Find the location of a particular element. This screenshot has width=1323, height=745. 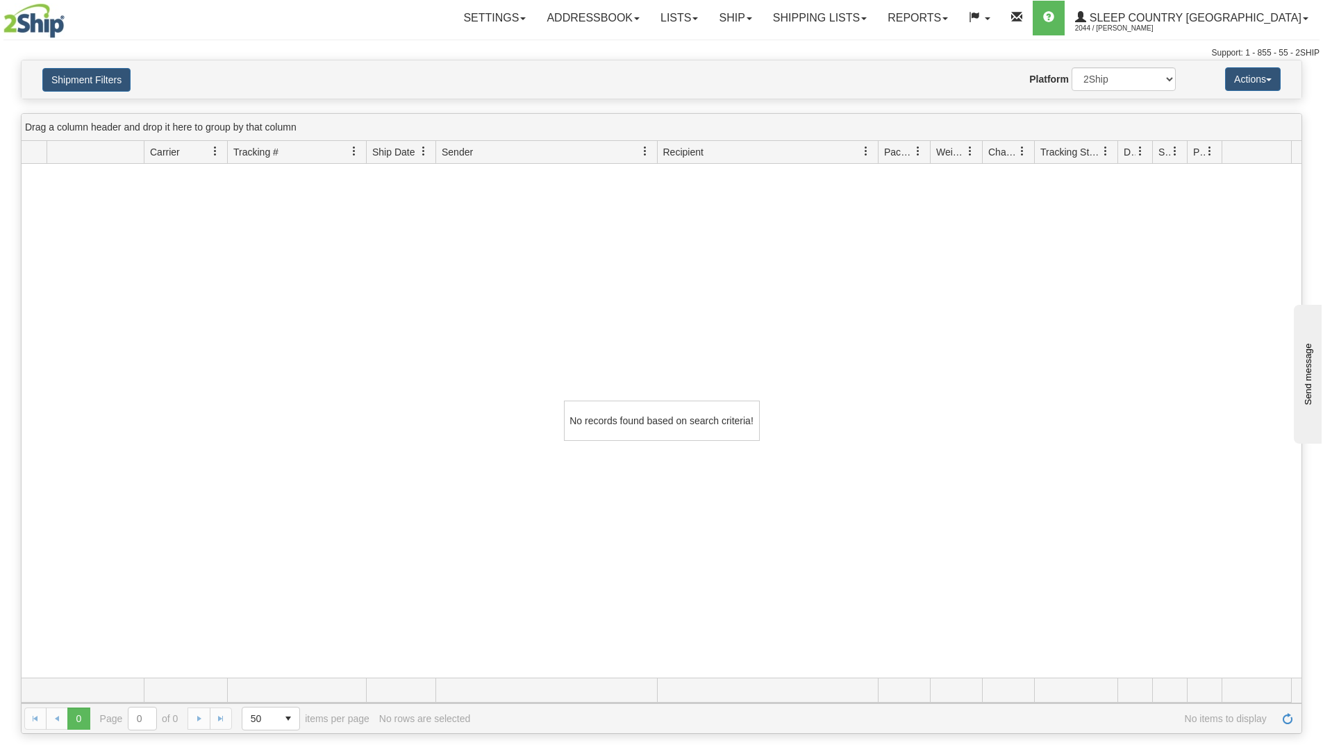

button: Actions is located at coordinates (1253, 79).